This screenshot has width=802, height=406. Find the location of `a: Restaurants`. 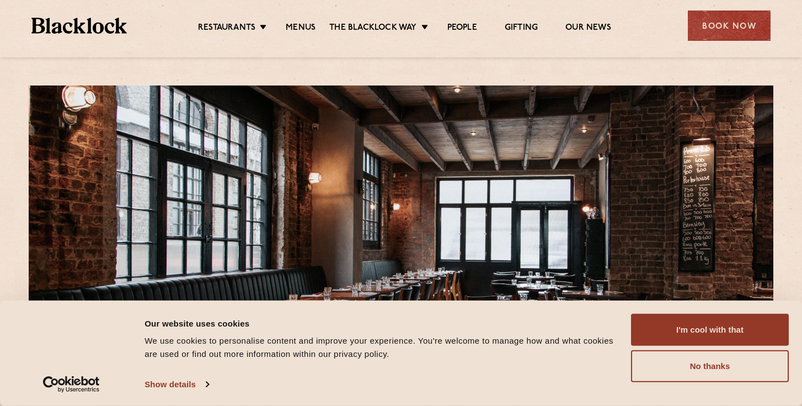

a: Restaurants is located at coordinates (227, 29).